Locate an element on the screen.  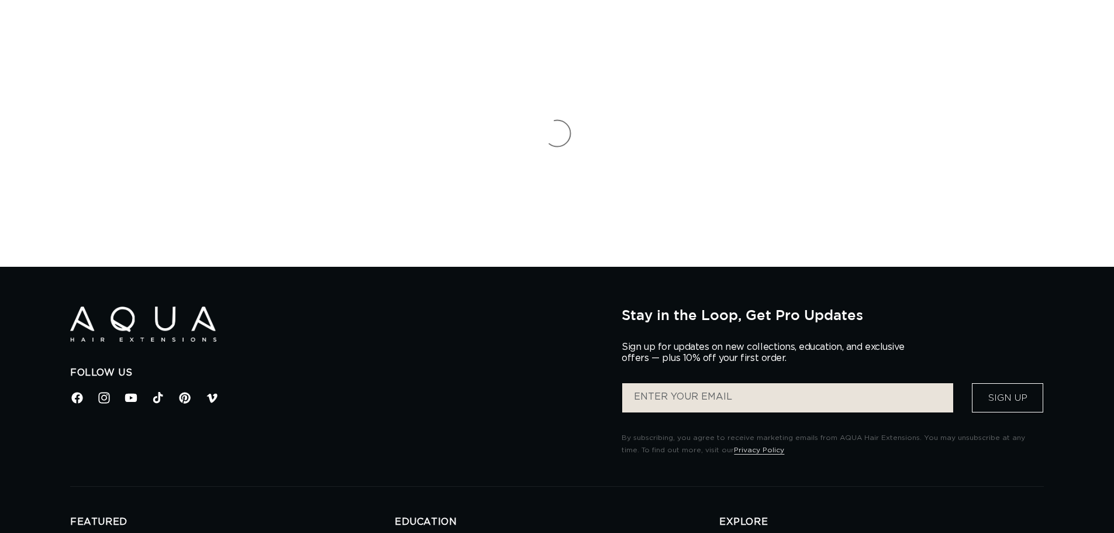
p: Sign up for updates on new collections, education, and exclusive offers — plus 10% off your first... is located at coordinates (768, 353).